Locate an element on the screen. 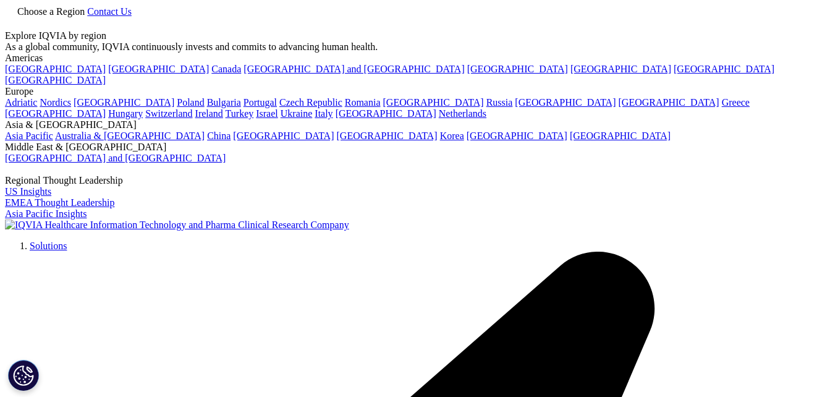  a: Nordics is located at coordinates (55, 102).